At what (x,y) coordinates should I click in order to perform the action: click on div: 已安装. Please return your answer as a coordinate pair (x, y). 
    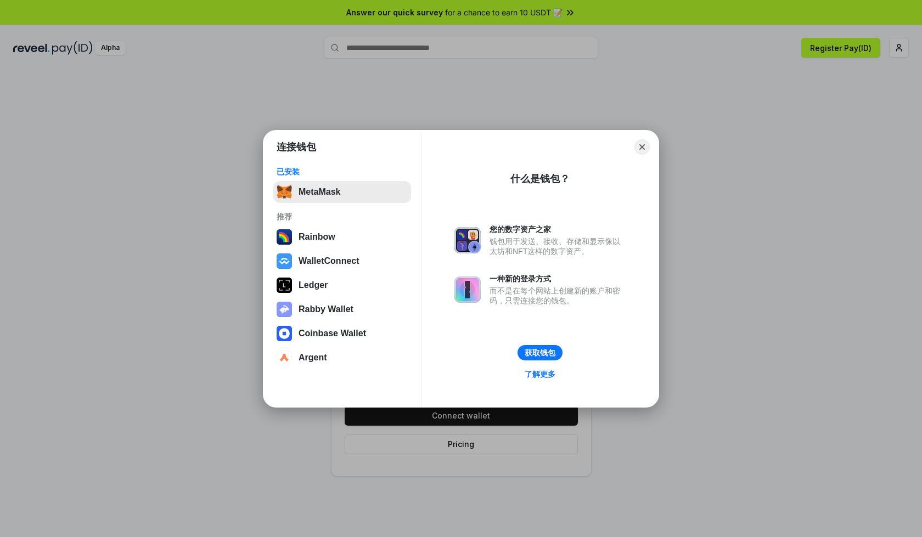
    Looking at the image, I should click on (342, 172).